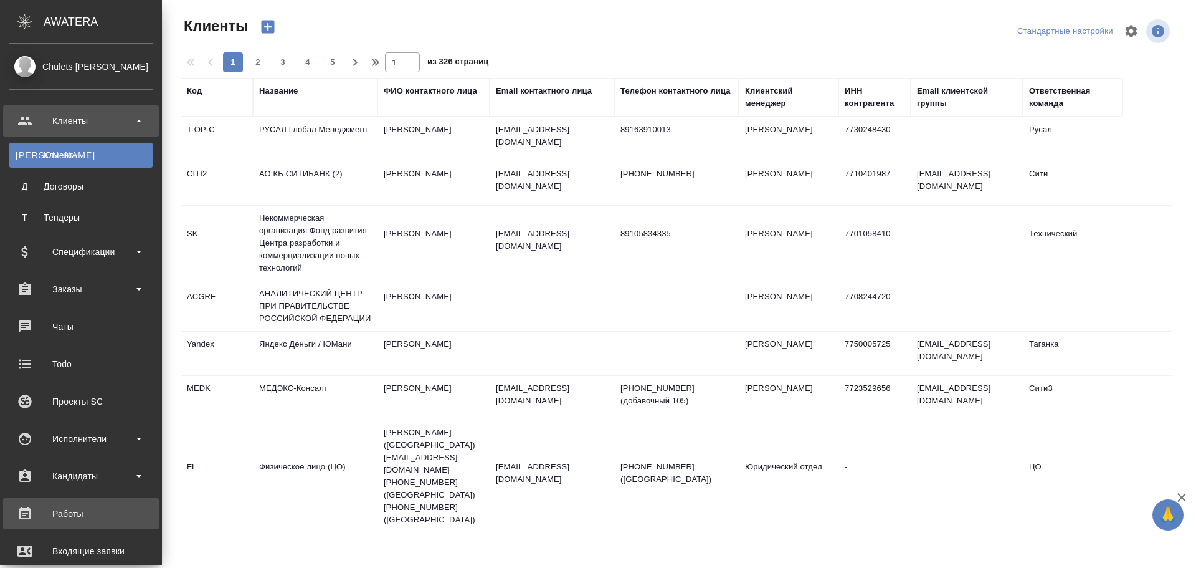 The width and height of the screenshot is (1196, 568). What do you see at coordinates (81, 326) in the screenshot?
I see `a: Чаты` at bounding box center [81, 326].